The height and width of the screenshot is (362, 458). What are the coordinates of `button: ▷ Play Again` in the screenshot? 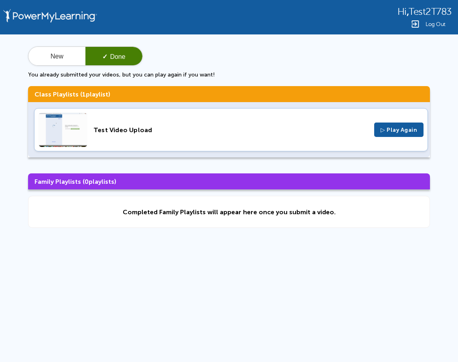 It's located at (398, 130).